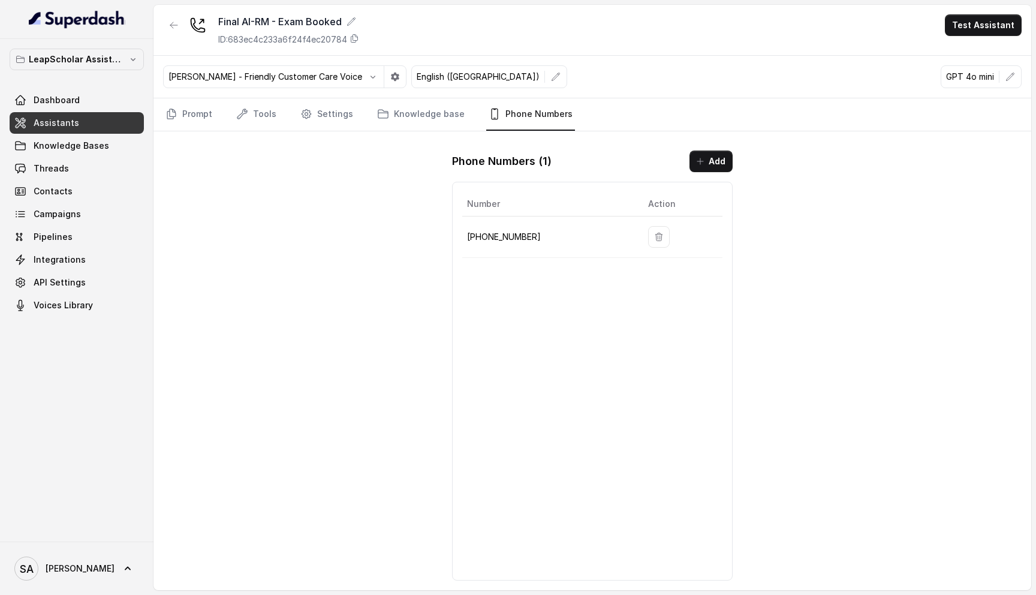 The height and width of the screenshot is (595, 1036). Describe the element at coordinates (77, 19) in the screenshot. I see `img: light.svg` at that location.